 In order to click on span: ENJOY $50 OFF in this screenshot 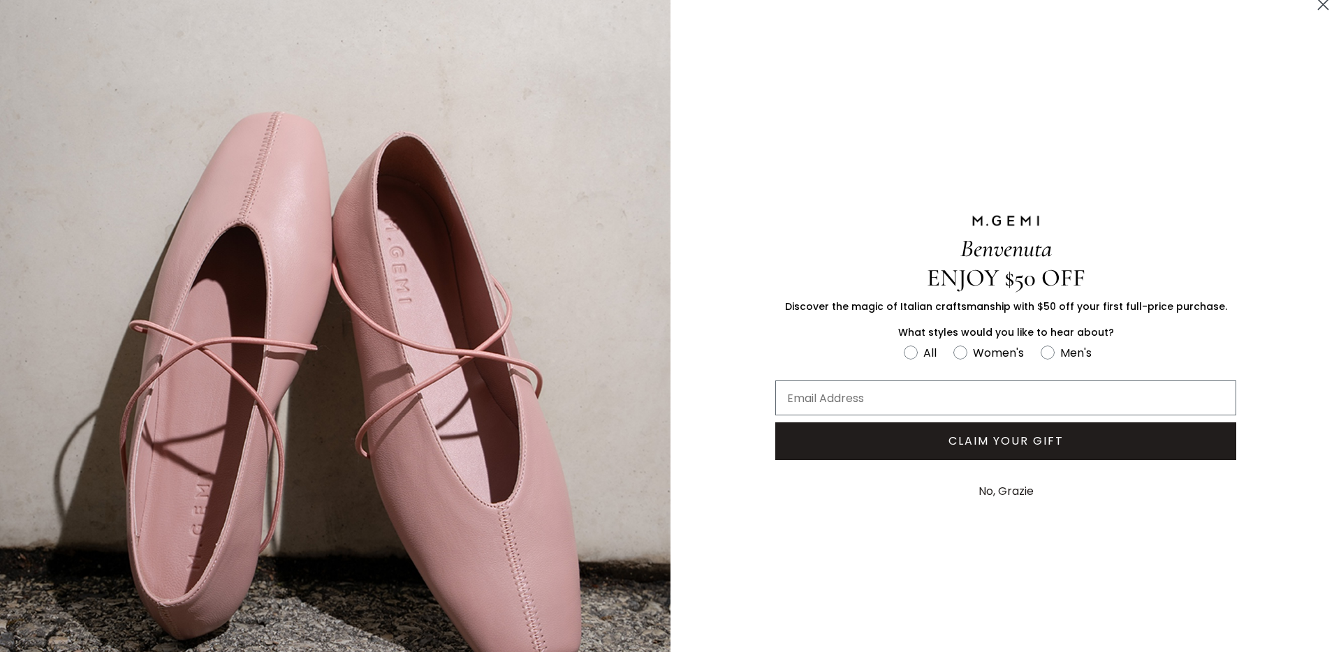, I will do `click(1005, 278)`.